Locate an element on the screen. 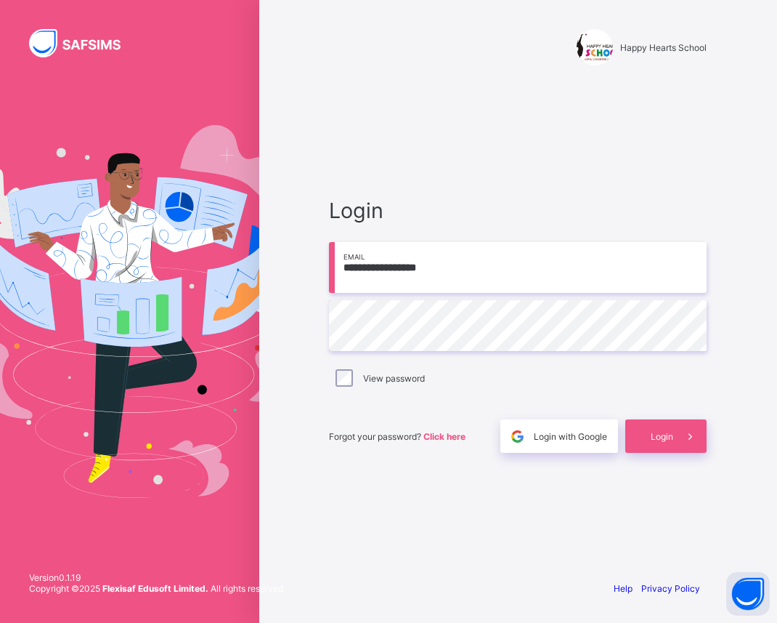  button: Open asap is located at coordinates (748, 593).